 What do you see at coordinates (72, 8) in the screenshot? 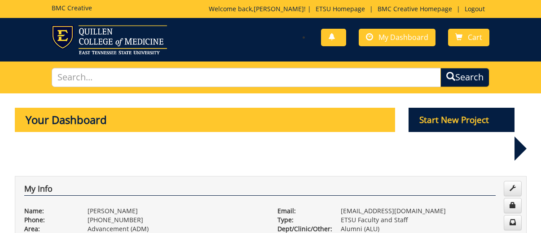
I see `h5: BMC Creative` at bounding box center [72, 8].